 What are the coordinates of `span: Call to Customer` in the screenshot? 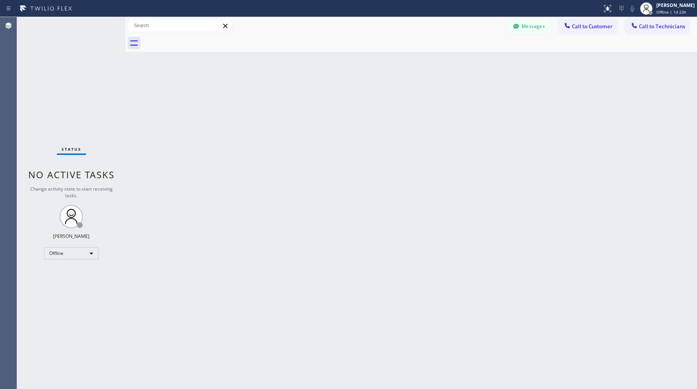 It's located at (592, 26).